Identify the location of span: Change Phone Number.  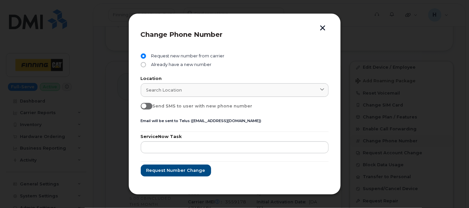
(182, 35).